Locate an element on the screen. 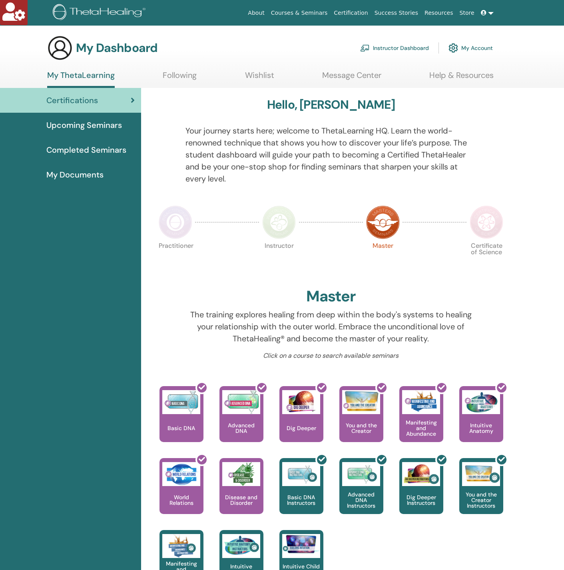 Image resolution: width=564 pixels, height=570 pixels. a: Disease and Disorder Disease and Disorder is located at coordinates (241, 494).